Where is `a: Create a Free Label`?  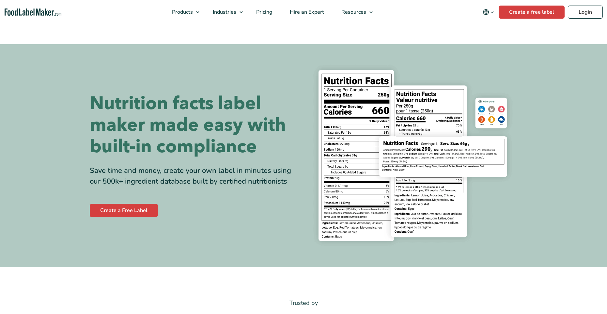
a: Create a Free Label is located at coordinates (124, 210).